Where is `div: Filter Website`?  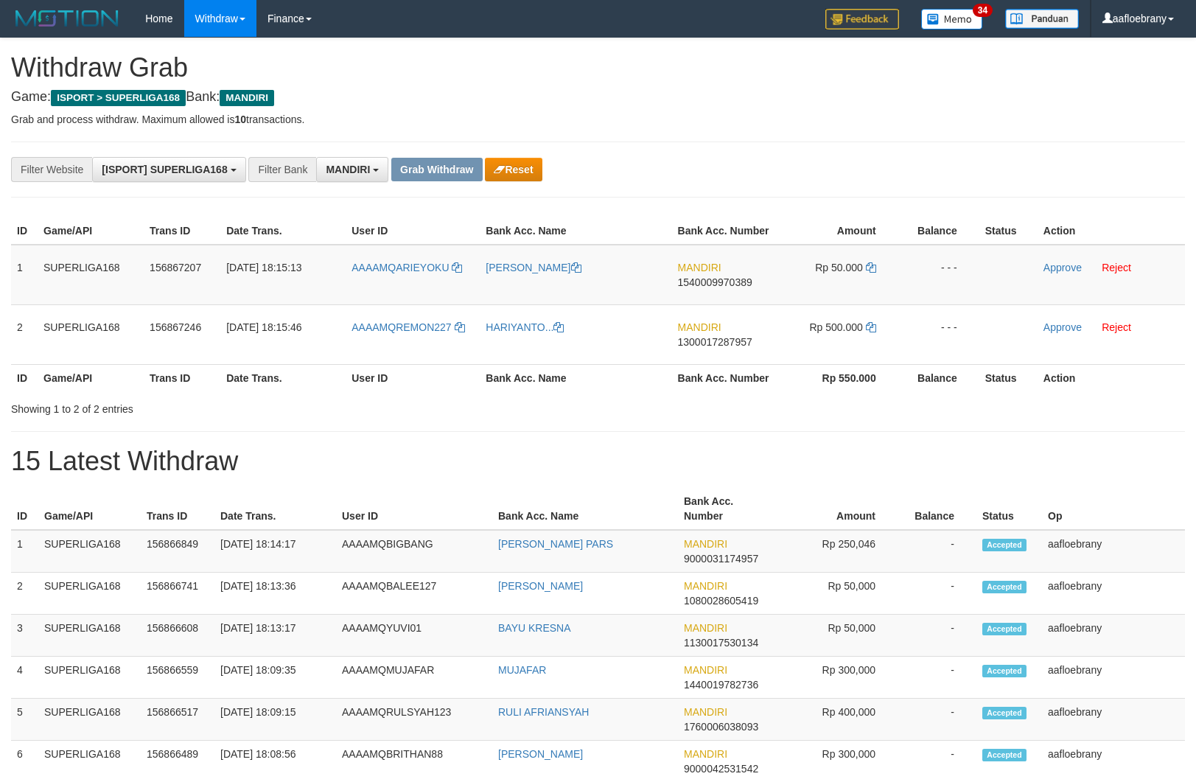
div: Filter Website is located at coordinates (52, 169).